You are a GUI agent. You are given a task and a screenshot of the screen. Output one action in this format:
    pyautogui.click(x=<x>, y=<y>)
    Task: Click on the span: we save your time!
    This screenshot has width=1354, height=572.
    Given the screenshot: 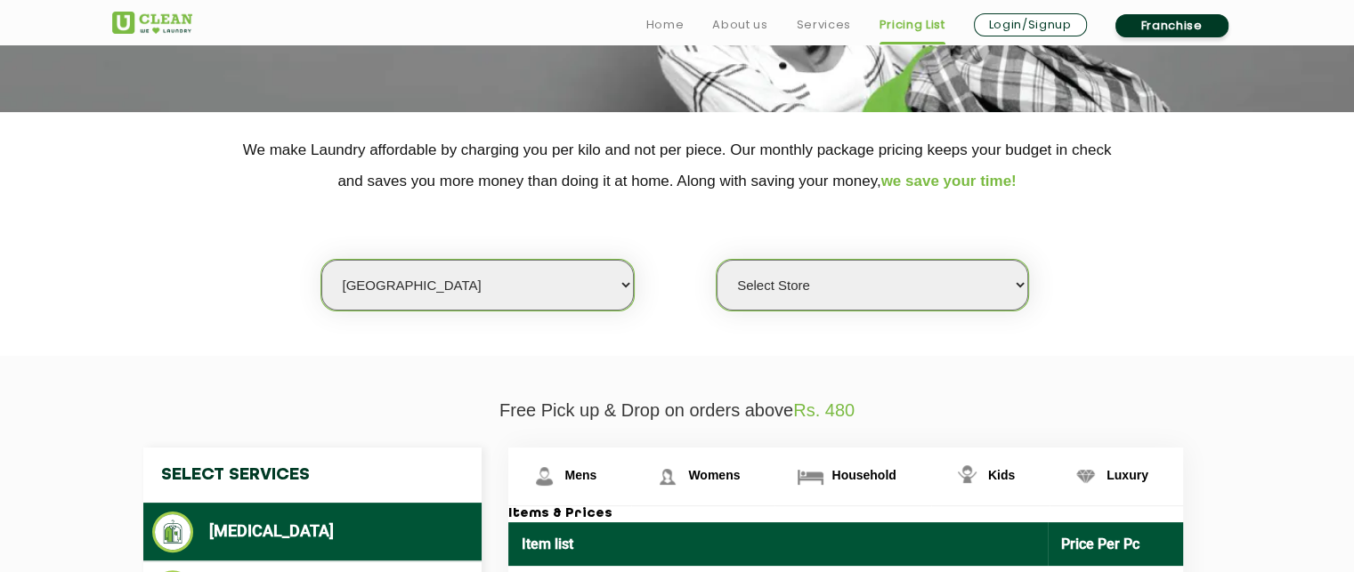 What is the action you would take?
    pyautogui.click(x=949, y=181)
    